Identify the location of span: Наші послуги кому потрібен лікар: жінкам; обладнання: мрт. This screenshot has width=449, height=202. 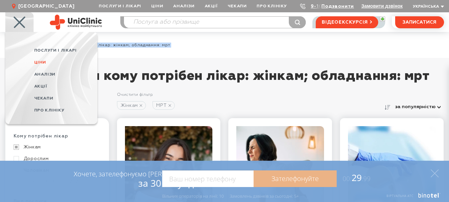
(101, 45).